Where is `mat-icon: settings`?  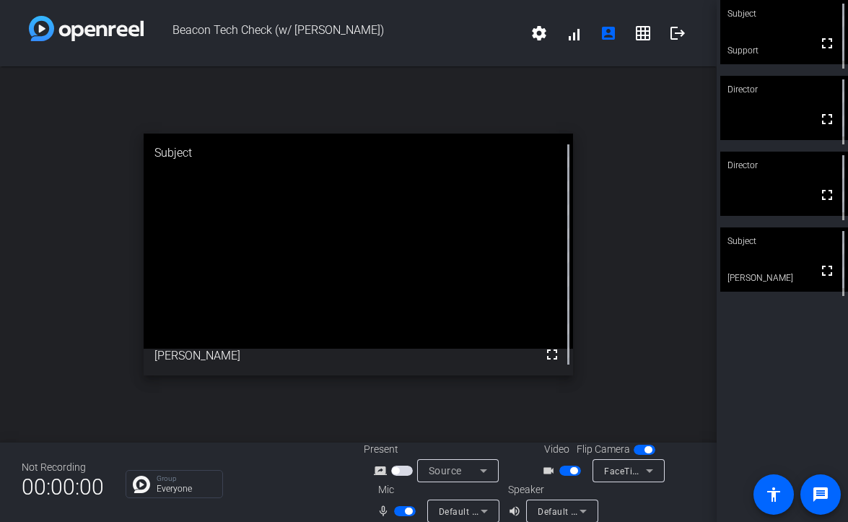 mat-icon: settings is located at coordinates (539, 33).